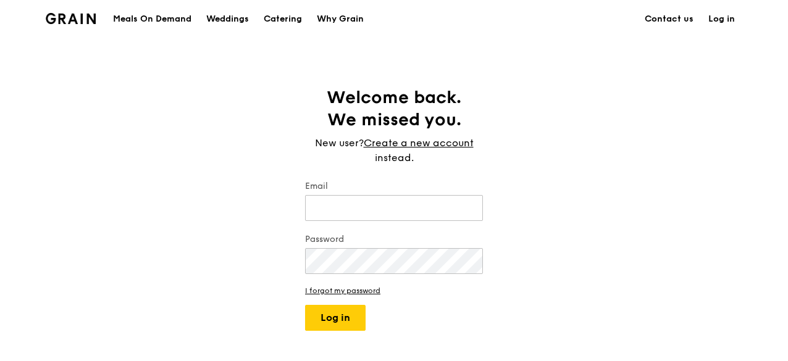 This screenshot has width=788, height=361. Describe the element at coordinates (340, 19) in the screenshot. I see `div: Why Grain` at that location.